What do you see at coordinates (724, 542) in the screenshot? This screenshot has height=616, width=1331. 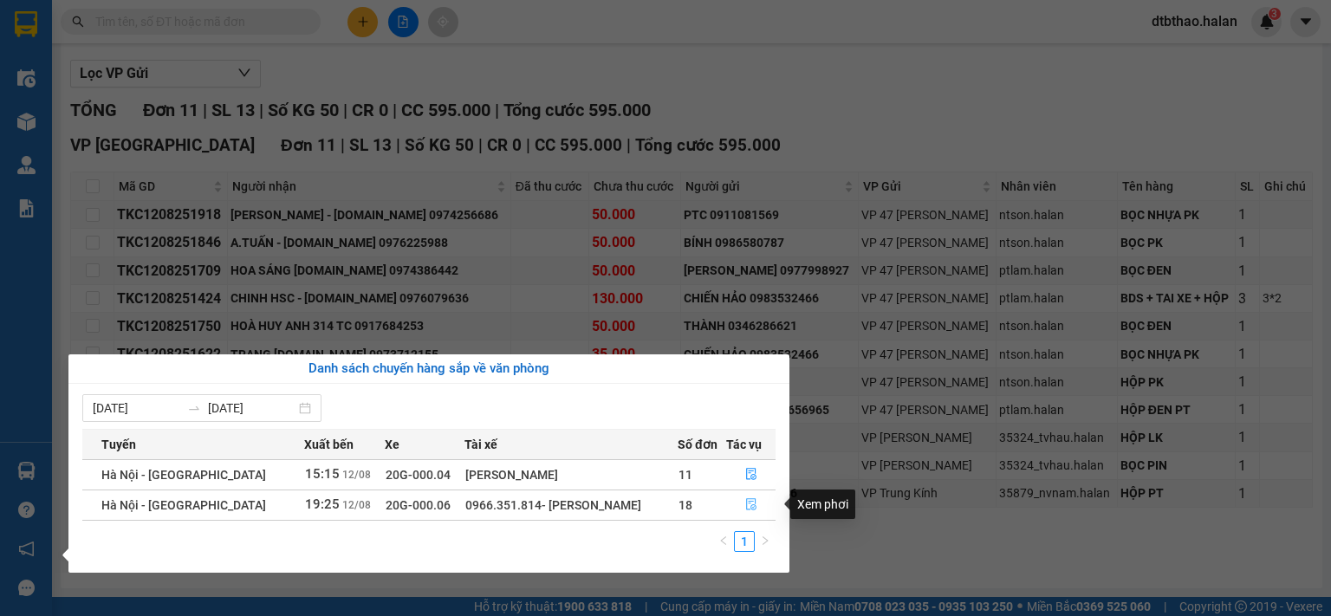 I see `li: Previous Page` at bounding box center [724, 542].